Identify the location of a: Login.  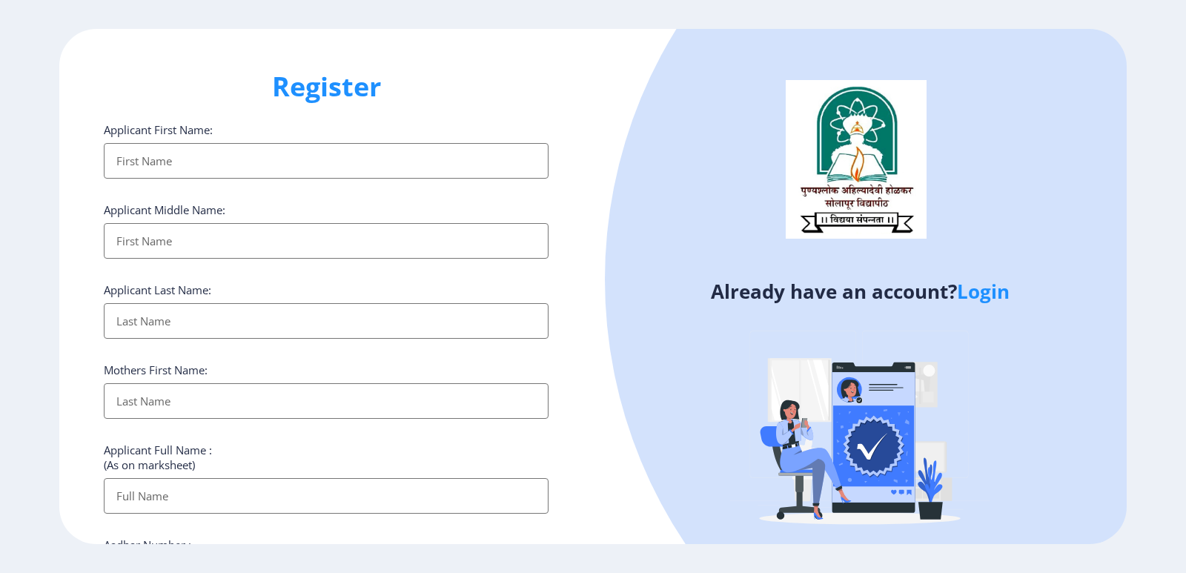
(983, 291).